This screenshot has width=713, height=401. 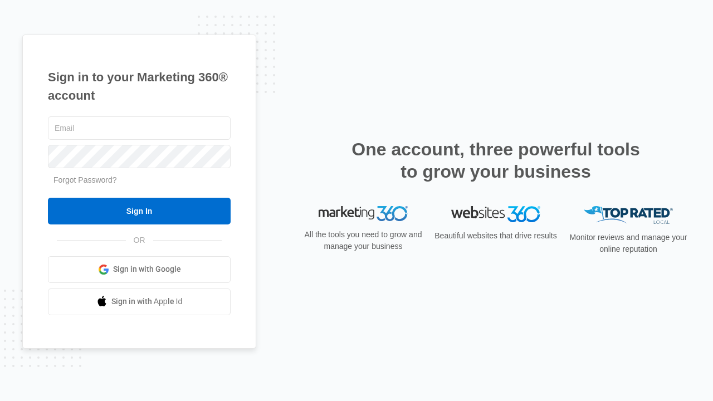 What do you see at coordinates (629, 215) in the screenshot?
I see `img: Top Rated Local` at bounding box center [629, 215].